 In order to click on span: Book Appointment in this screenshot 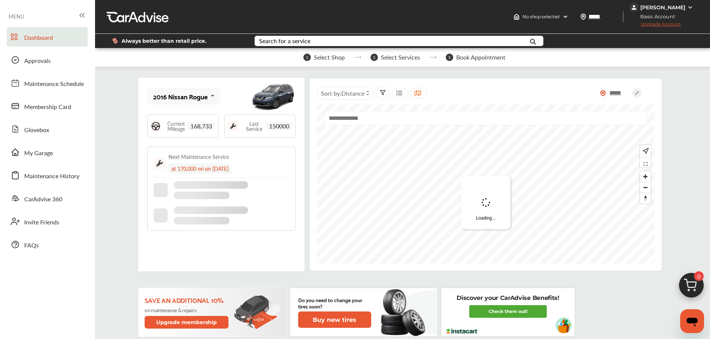, I will do `click(480, 57)`.